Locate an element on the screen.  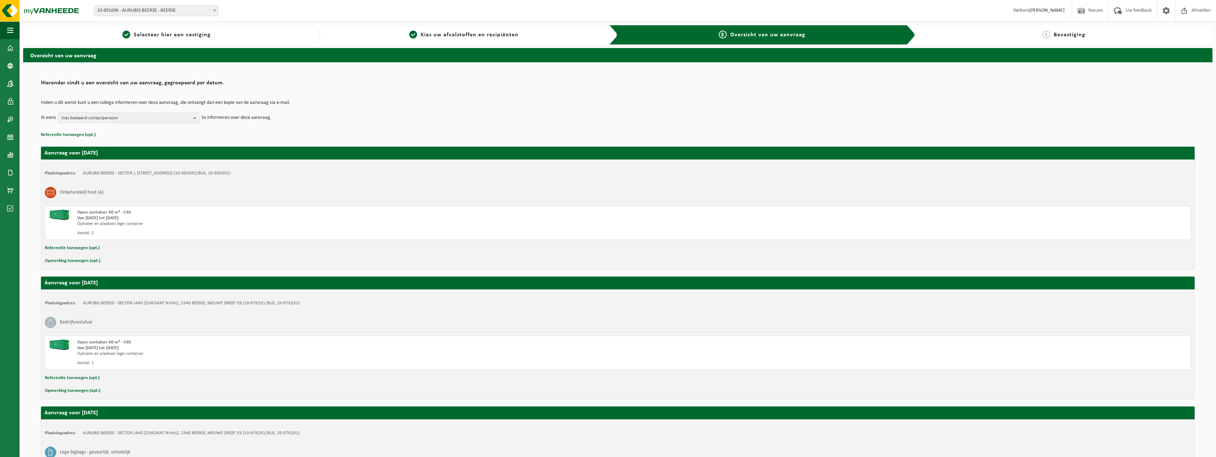
p: Ik wens is located at coordinates (48, 118).